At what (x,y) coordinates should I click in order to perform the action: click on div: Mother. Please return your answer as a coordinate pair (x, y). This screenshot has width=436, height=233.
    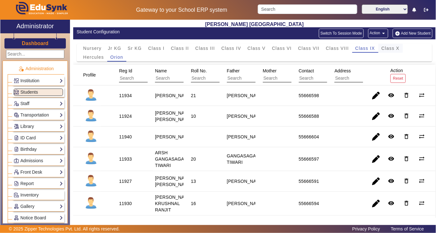
    Looking at the image, I should click on (294, 75).